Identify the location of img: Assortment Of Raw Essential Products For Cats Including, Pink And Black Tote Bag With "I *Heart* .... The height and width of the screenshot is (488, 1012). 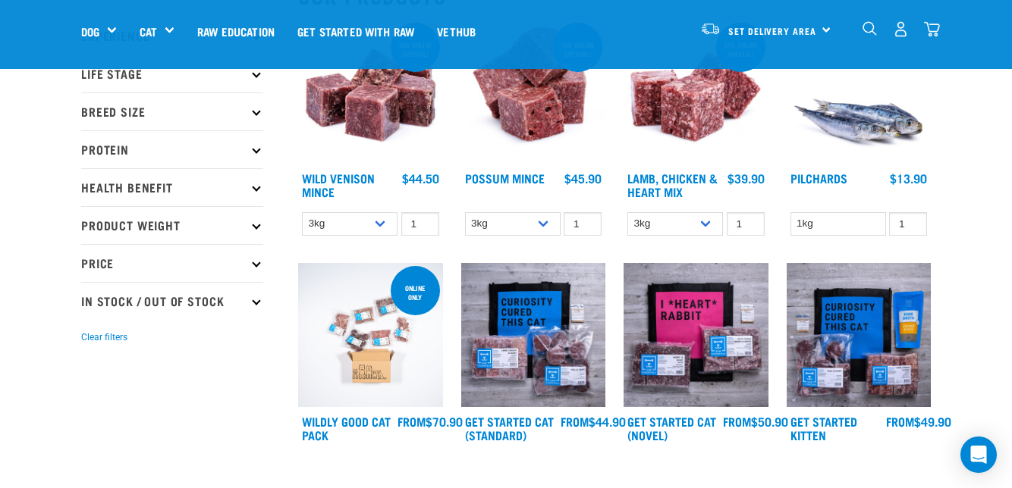
(695, 335).